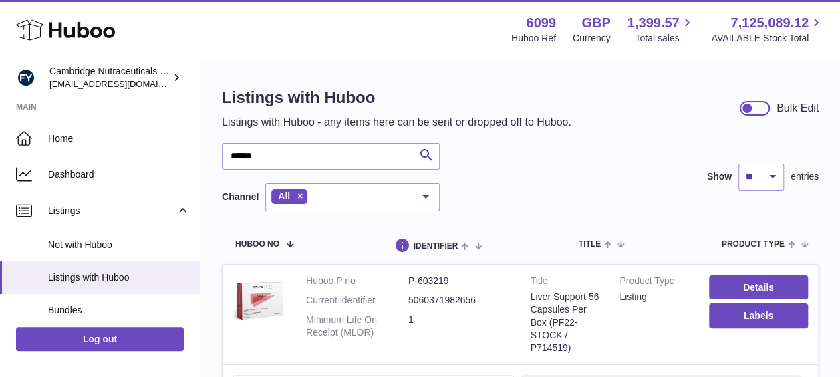  Describe the element at coordinates (661, 29) in the screenshot. I see `a: 1,399.57 Total sales` at that location.